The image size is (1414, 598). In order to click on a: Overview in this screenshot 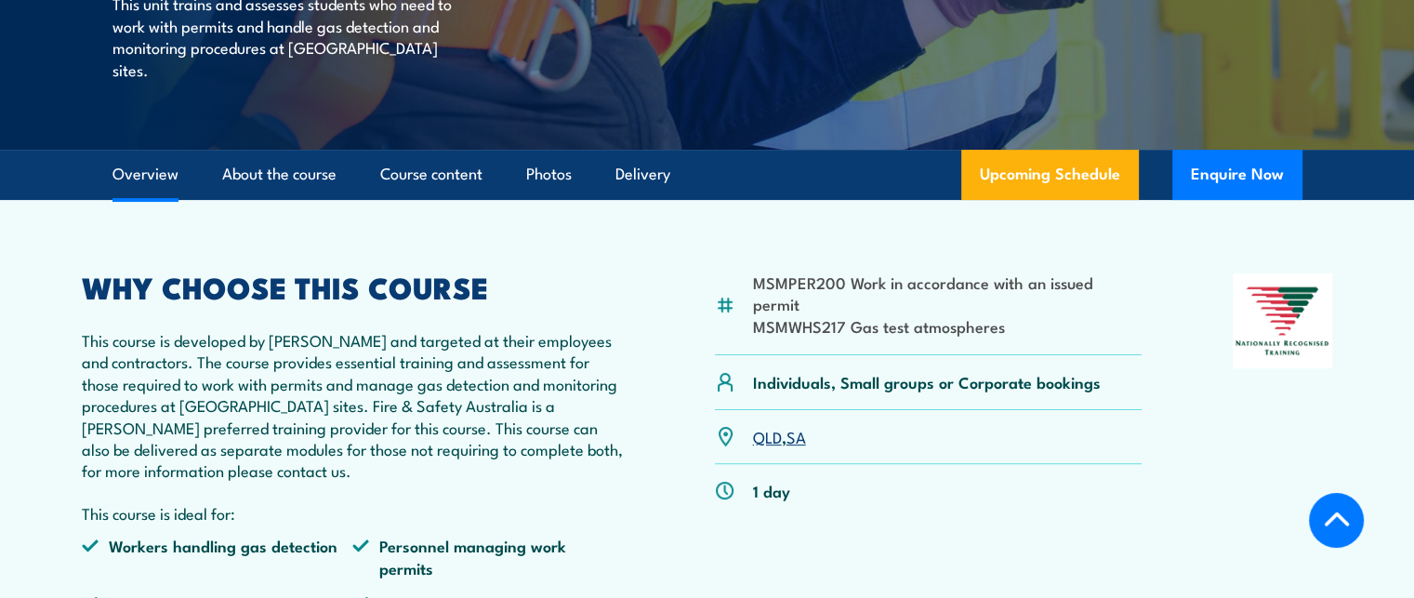, I will do `click(145, 174)`.